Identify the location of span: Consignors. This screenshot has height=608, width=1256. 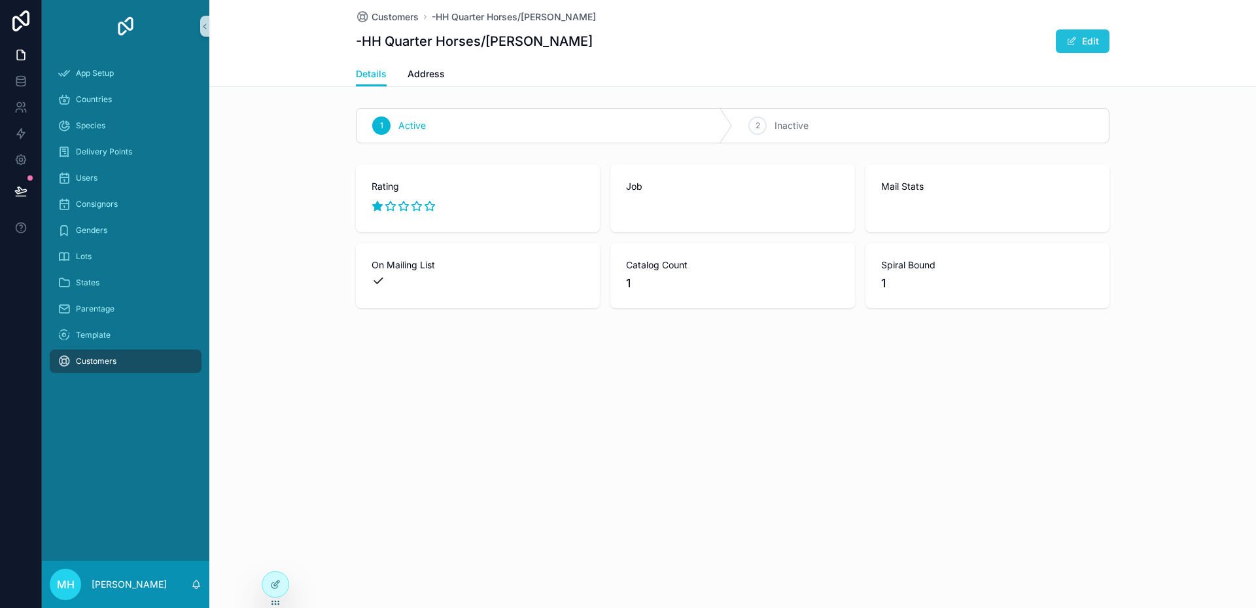
(97, 204).